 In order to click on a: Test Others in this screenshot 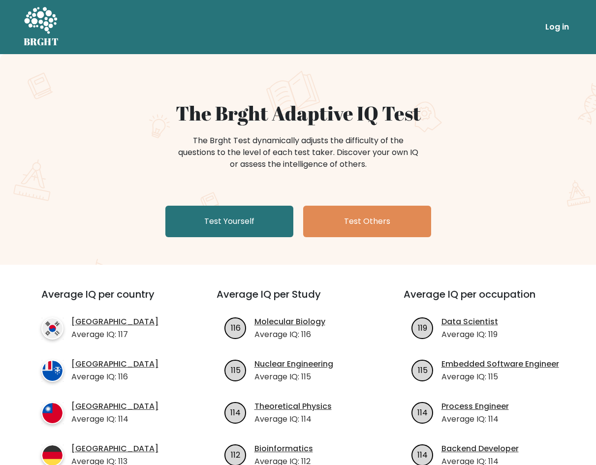, I will do `click(367, 221)`.